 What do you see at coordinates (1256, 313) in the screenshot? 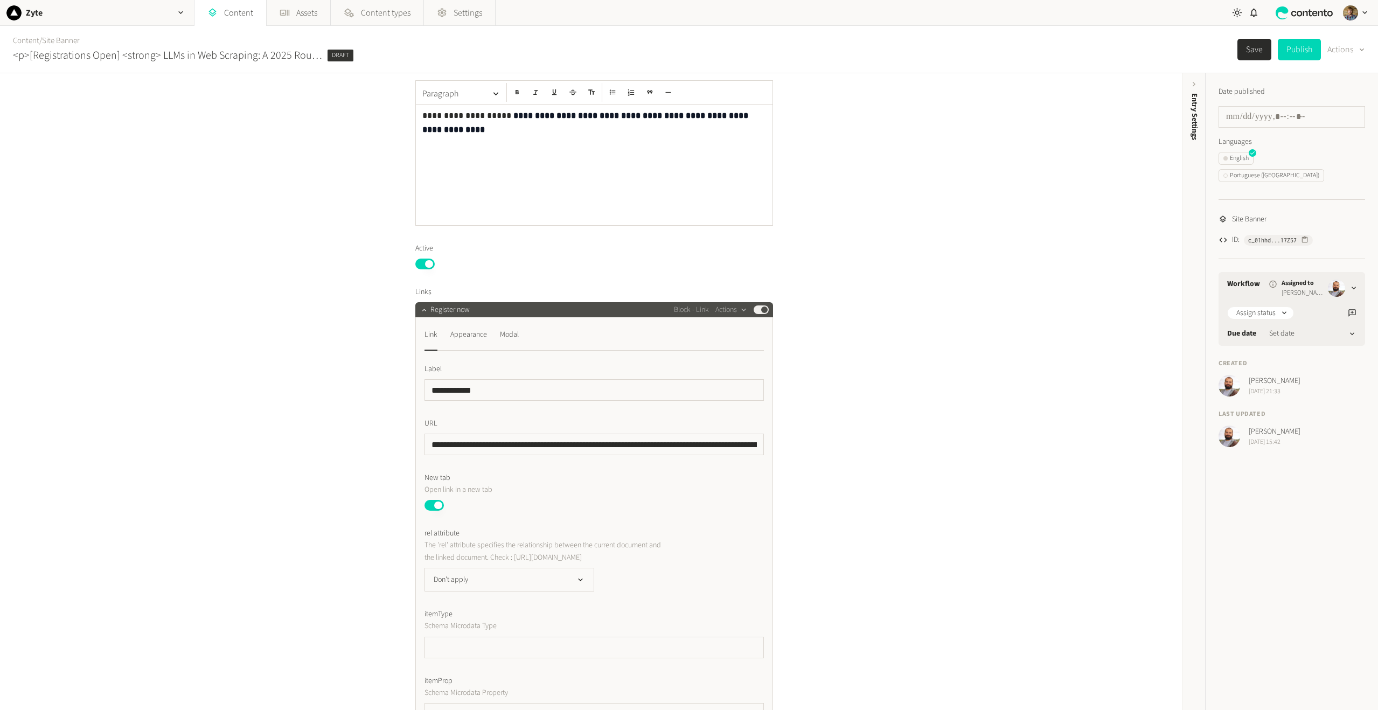
I see `span: Assign status` at bounding box center [1256, 313].